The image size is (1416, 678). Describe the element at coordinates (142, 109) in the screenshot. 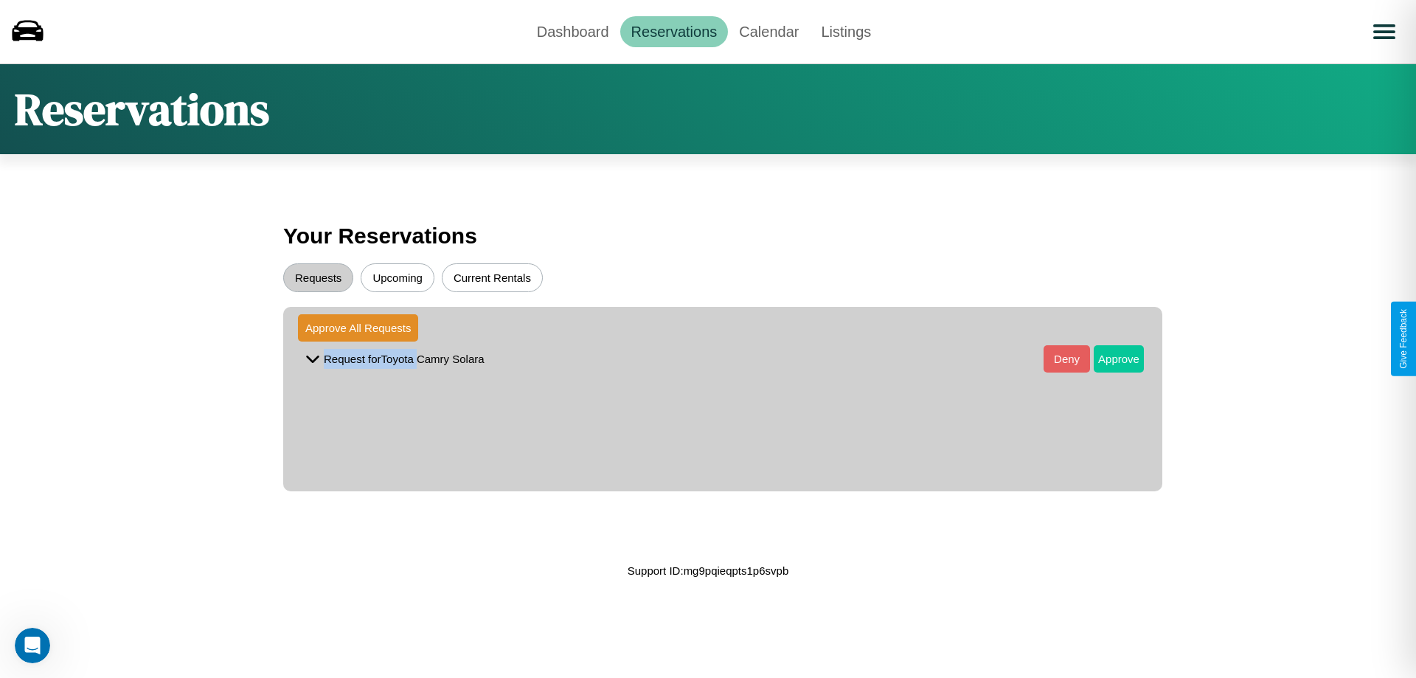

I see `h1: Reservations` at that location.